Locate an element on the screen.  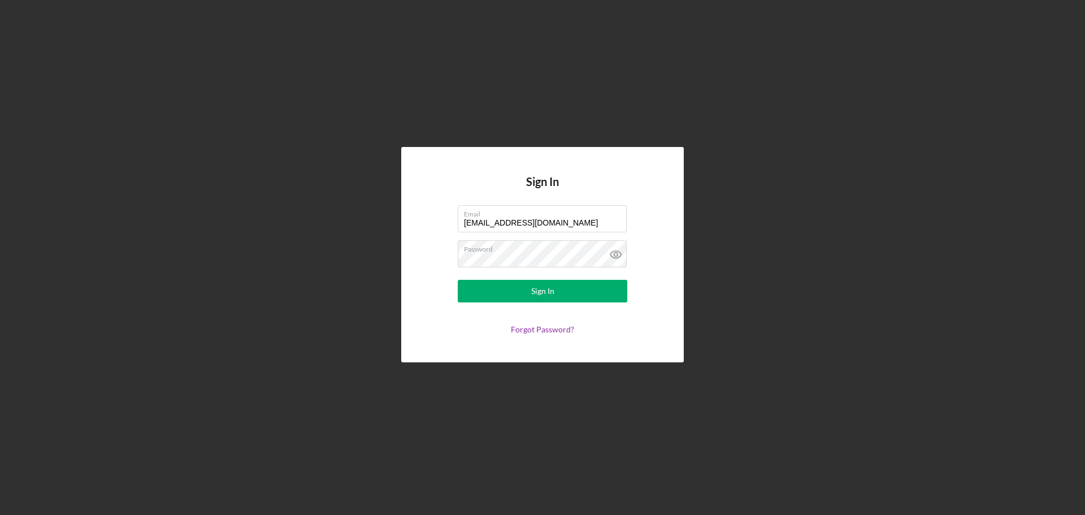
div: Sign In is located at coordinates (542, 291).